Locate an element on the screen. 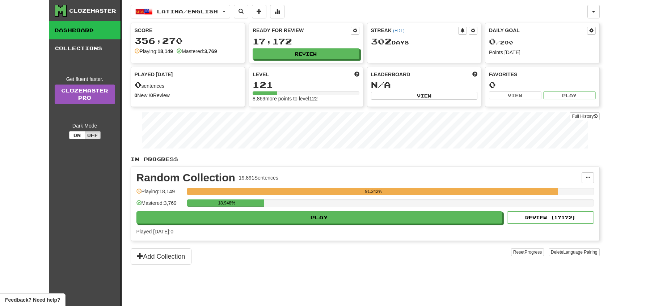 The width and height of the screenshot is (654, 306). button: Add sentence to collection is located at coordinates (259, 12).